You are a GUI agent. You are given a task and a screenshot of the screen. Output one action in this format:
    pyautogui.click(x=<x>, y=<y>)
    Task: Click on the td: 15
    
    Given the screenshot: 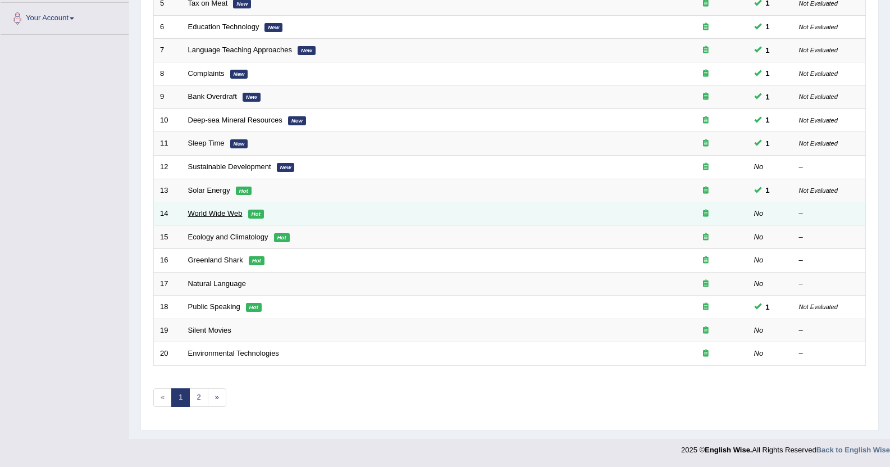 What is the action you would take?
    pyautogui.click(x=168, y=237)
    